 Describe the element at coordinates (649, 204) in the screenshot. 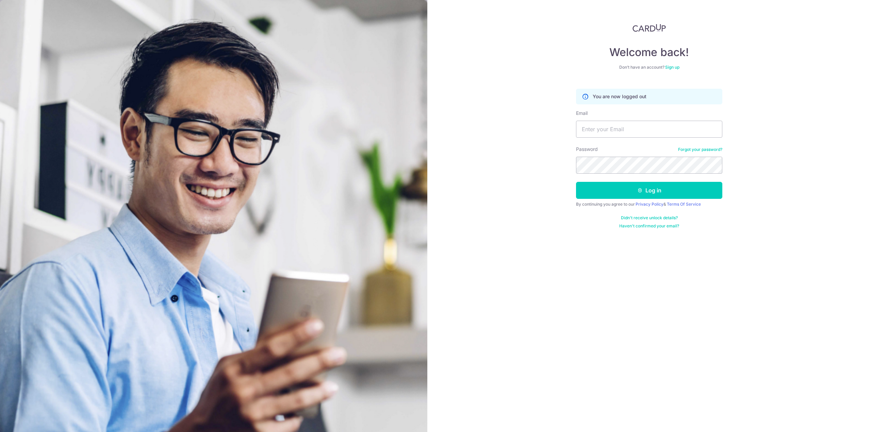

I see `div: By continuing you agree to our &` at that location.